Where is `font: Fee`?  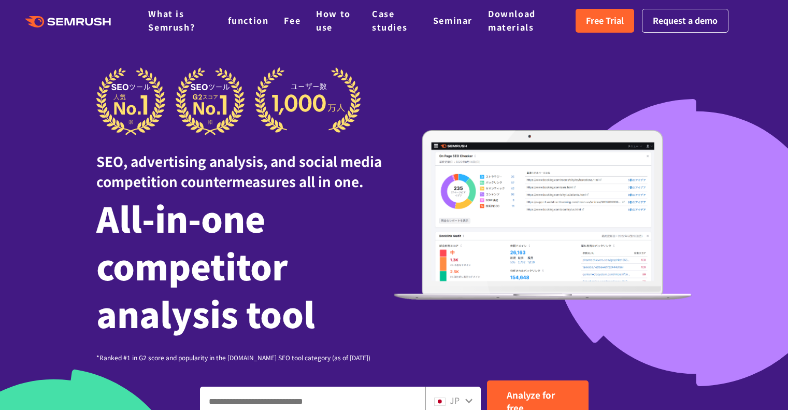 font: Fee is located at coordinates (292, 20).